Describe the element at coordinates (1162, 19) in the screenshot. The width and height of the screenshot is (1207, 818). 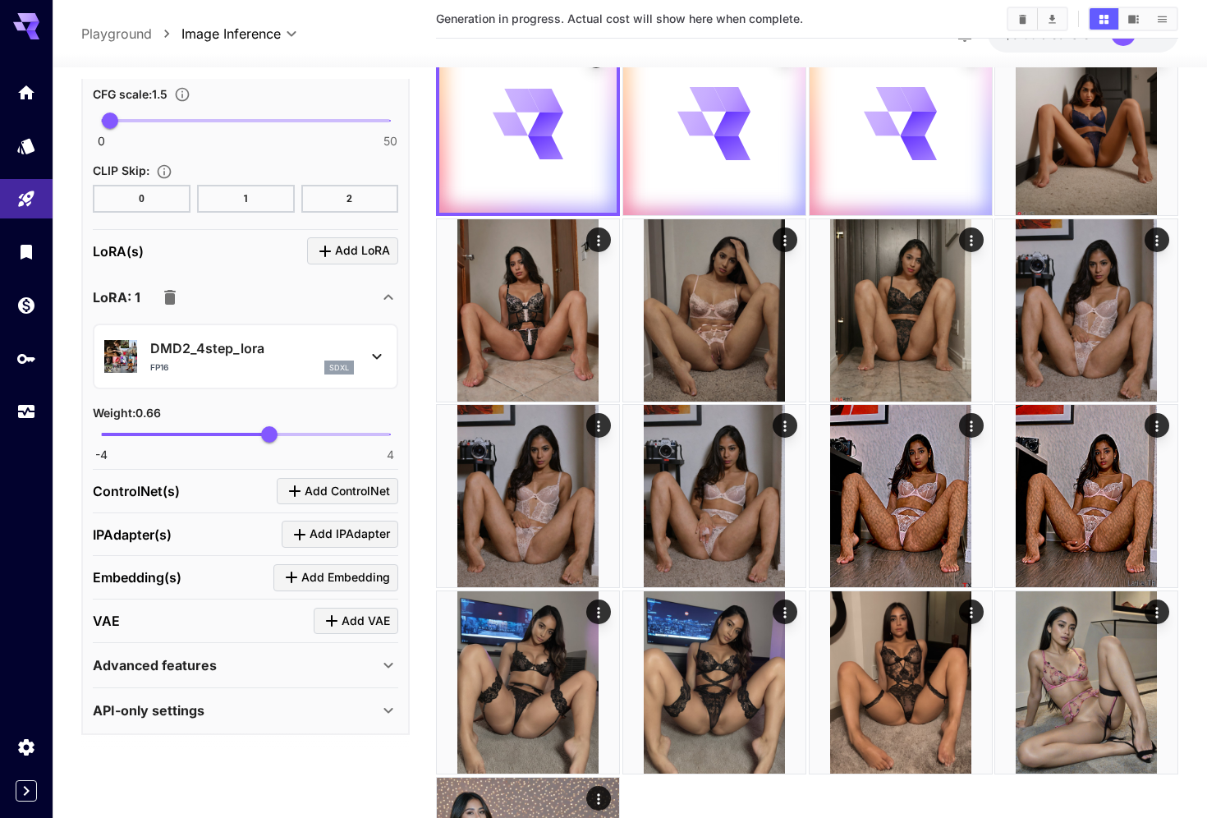
I see `button: Show media in list view` at that location.